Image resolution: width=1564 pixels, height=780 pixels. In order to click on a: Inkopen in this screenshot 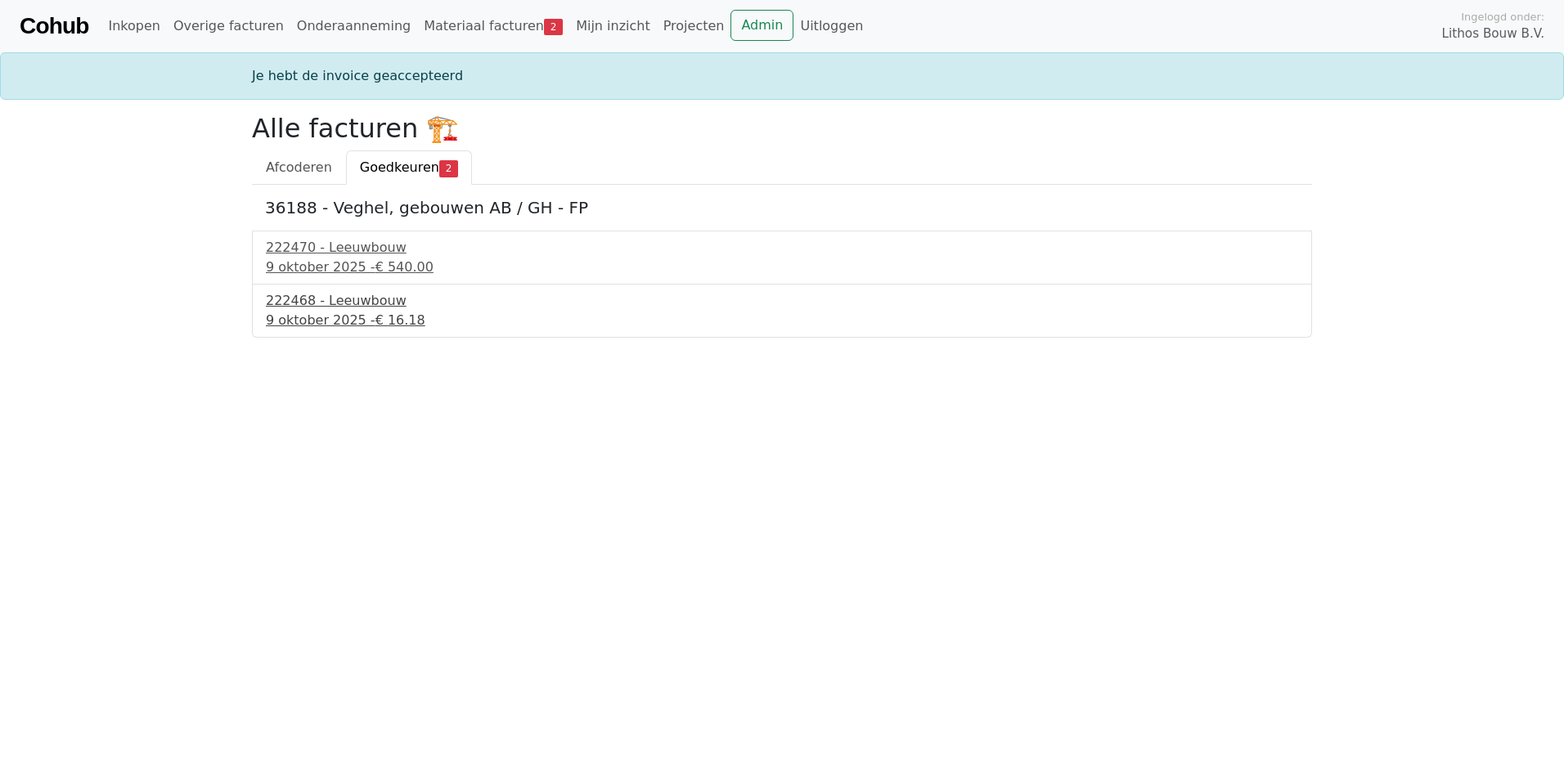, I will do `click(133, 26)`.